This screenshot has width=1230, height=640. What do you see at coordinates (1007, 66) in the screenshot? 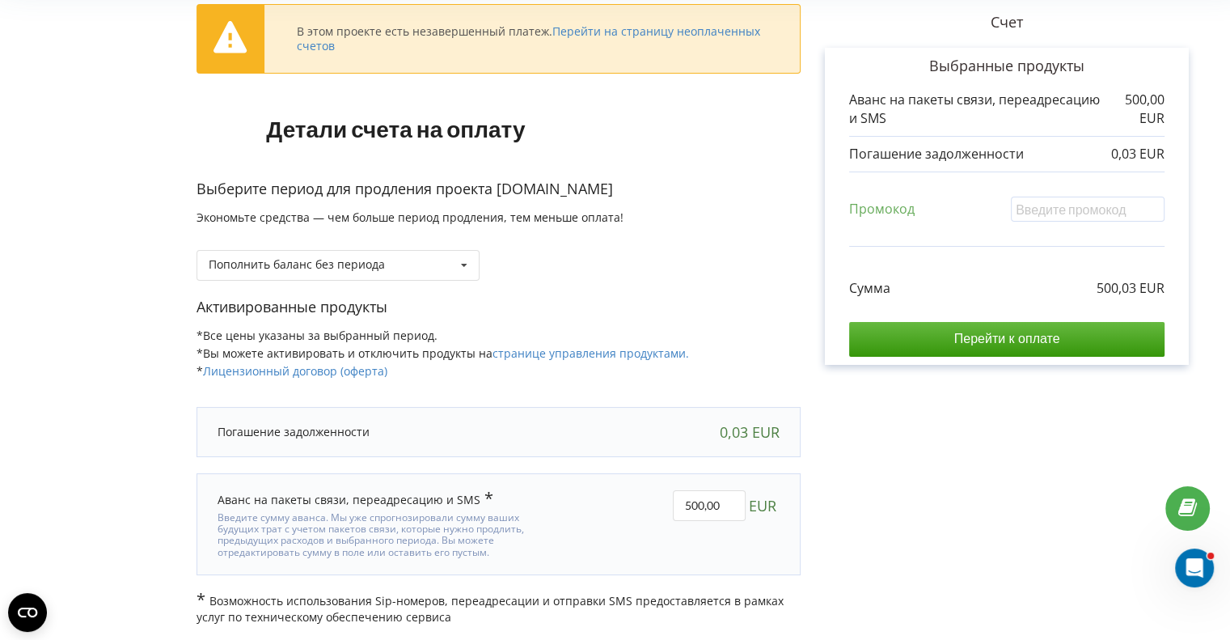
I see `p: Выбранные продукты` at bounding box center [1007, 66].